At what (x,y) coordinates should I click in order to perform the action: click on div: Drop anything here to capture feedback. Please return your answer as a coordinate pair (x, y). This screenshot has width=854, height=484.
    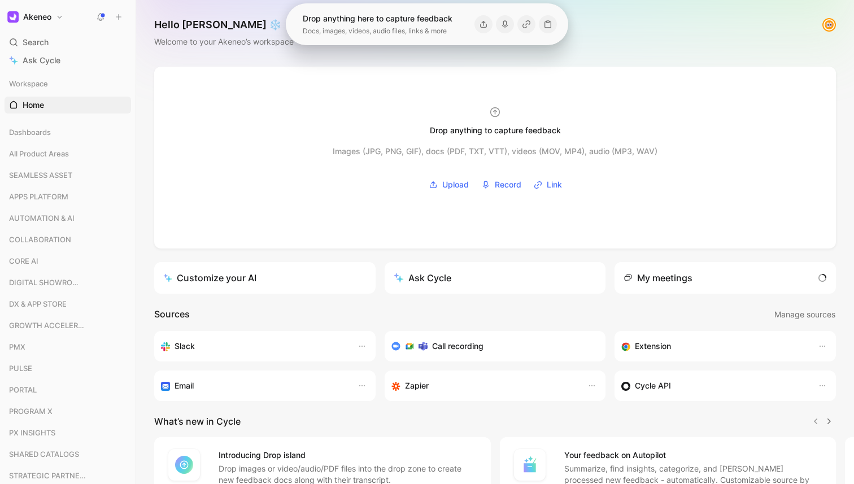
    Looking at the image, I should click on (377, 19).